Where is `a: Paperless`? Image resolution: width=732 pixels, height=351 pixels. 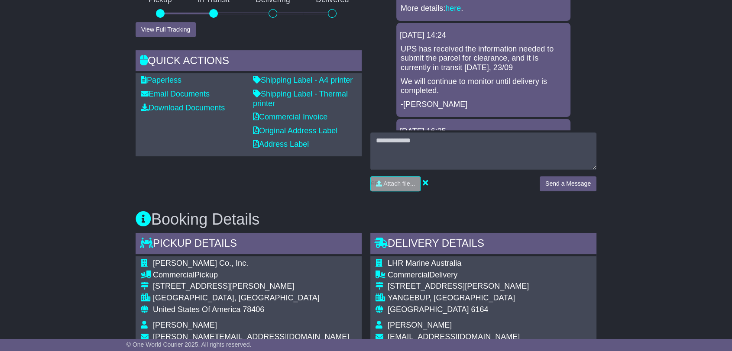
a: Paperless is located at coordinates (161, 80).